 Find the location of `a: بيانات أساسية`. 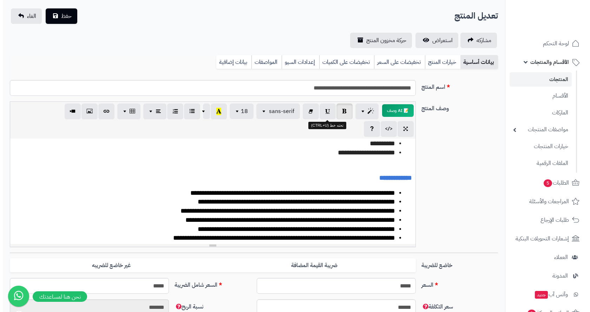

a: بيانات أساسية is located at coordinates (476, 62).